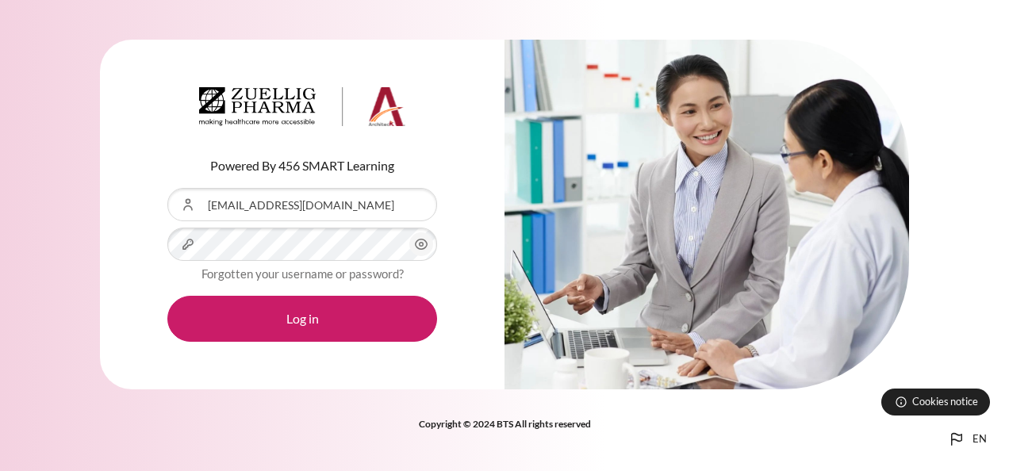 The height and width of the screenshot is (471, 1009). What do you see at coordinates (302, 166) in the screenshot?
I see `p: Powered By 456 SMART Learning` at bounding box center [302, 166].